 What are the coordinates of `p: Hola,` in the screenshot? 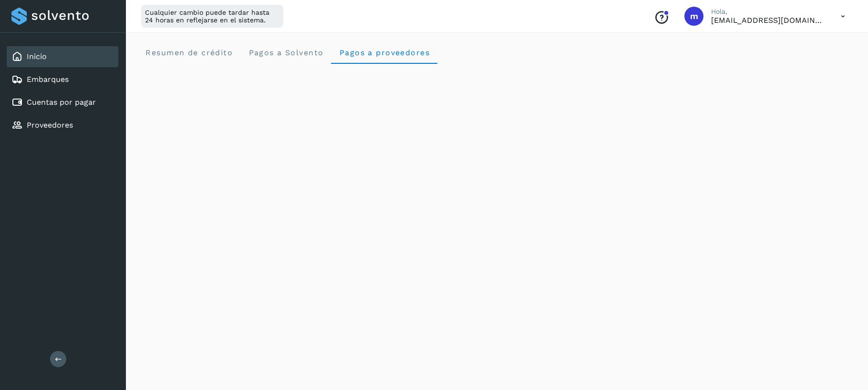 It's located at (768, 11).